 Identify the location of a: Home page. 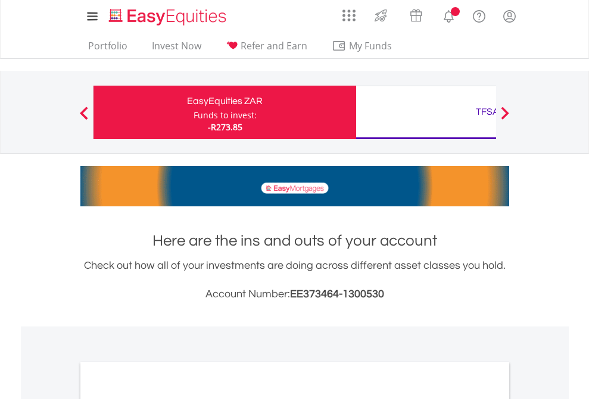
(167, 15).